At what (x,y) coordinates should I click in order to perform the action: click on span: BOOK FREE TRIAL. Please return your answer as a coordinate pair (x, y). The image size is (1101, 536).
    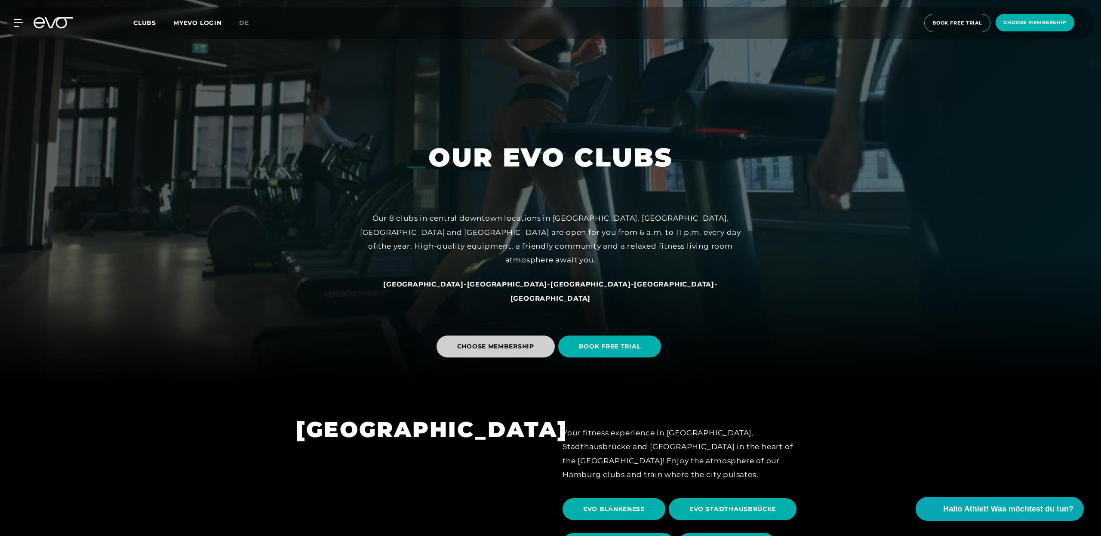
    Looking at the image, I should click on (610, 346).